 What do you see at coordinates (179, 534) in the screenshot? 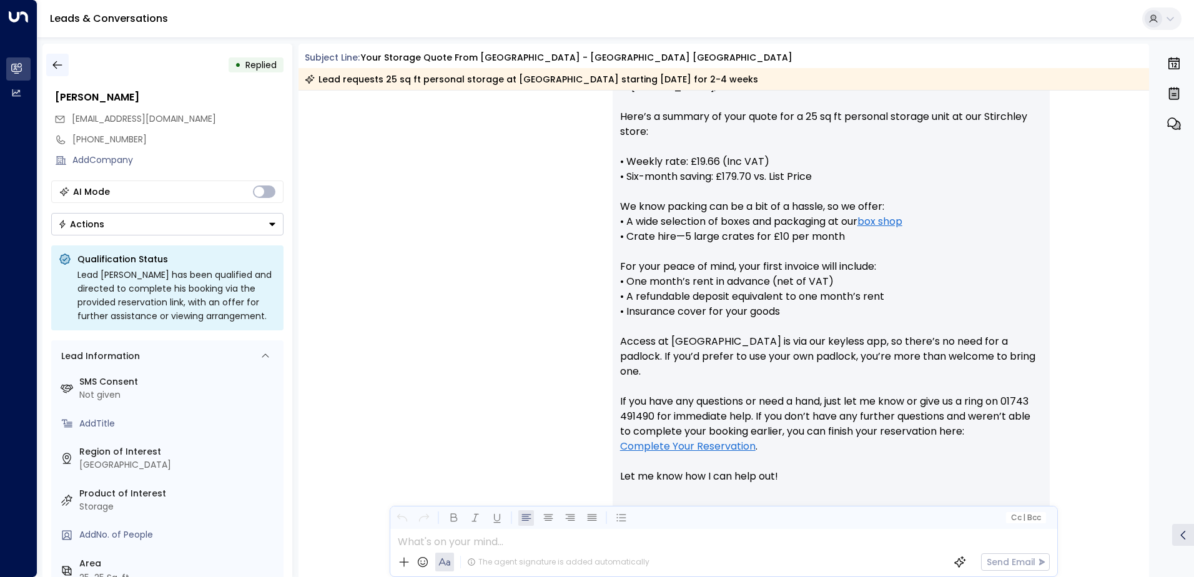
I see `div: AddNo. of People` at bounding box center [179, 534].